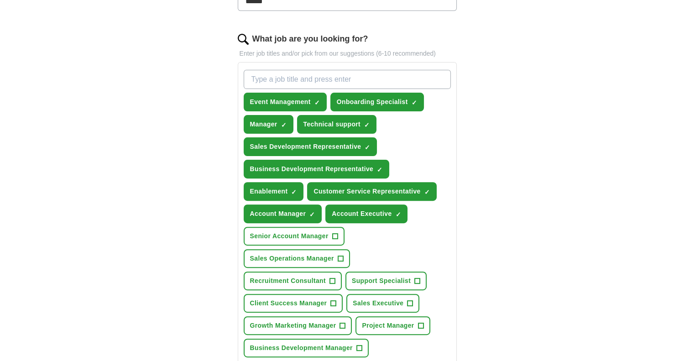 The image size is (694, 361). I want to click on button: Business Development Representative✓, so click(317, 169).